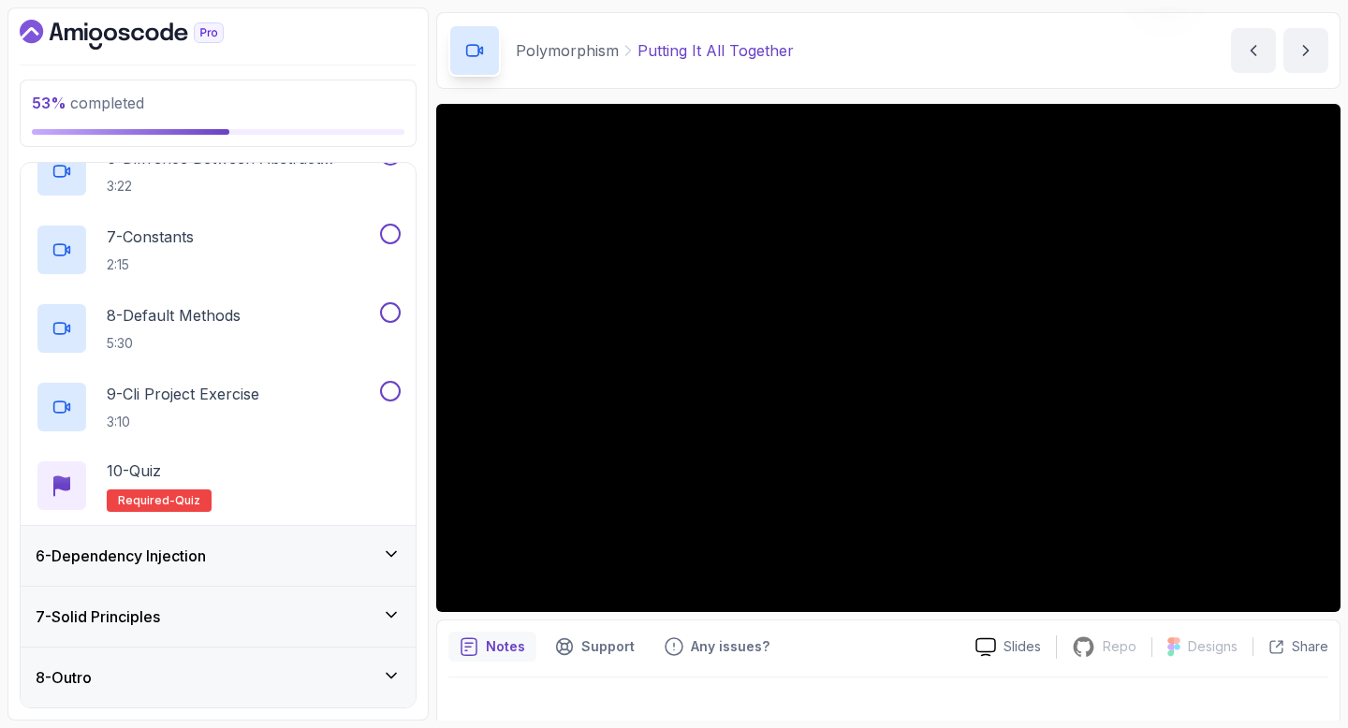 This screenshot has width=1348, height=728. Describe the element at coordinates (594, 647) in the screenshot. I see `button: Support button` at that location.